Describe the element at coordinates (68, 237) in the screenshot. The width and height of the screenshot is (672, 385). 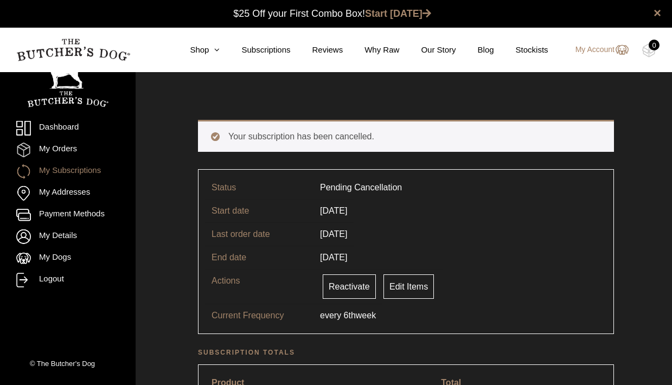
I see `a: My Details` at that location.